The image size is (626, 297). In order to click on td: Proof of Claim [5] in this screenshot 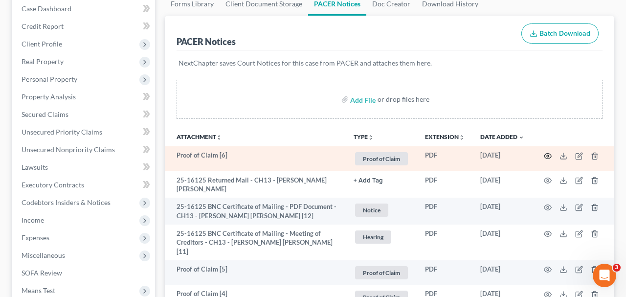, I will do `click(255, 273)`.